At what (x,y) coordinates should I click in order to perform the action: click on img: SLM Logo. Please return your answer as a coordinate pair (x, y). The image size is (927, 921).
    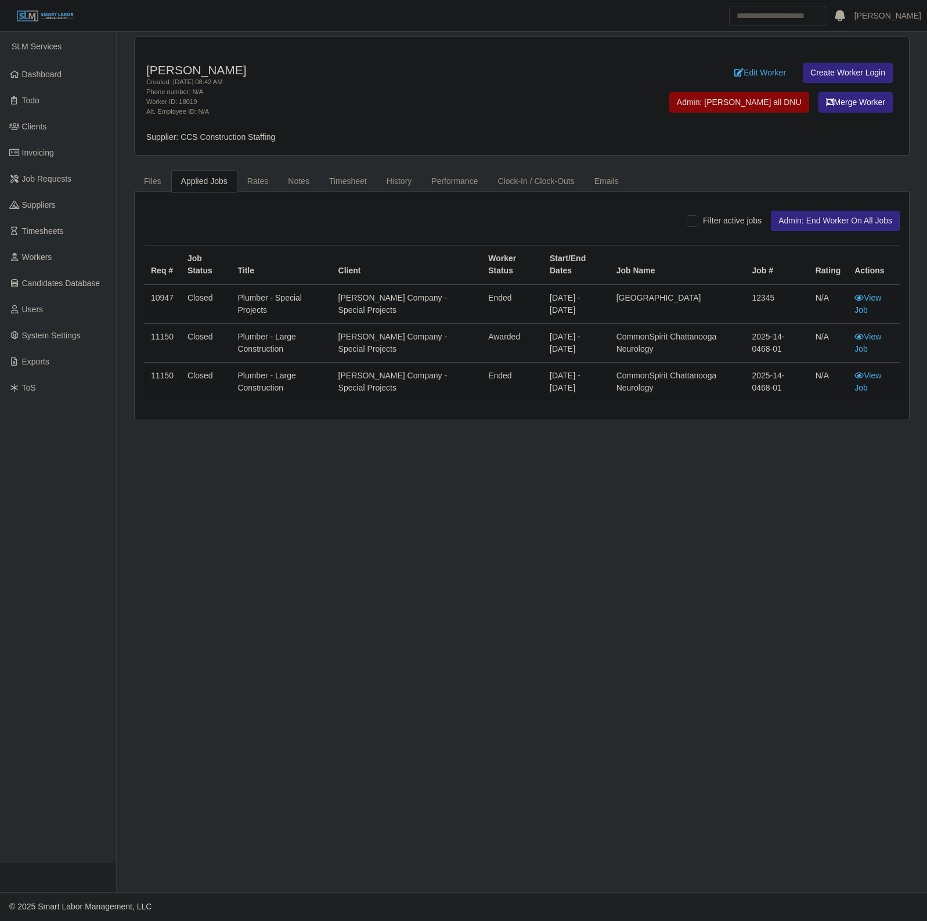
    Looking at the image, I should click on (45, 16).